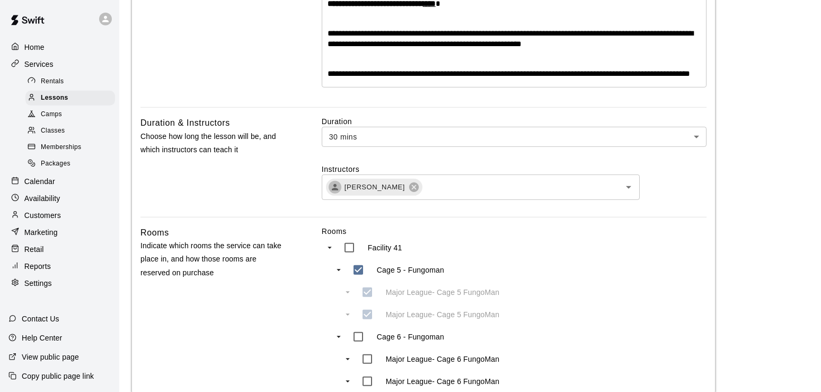 This screenshot has height=392, width=821. Describe the element at coordinates (514, 231) in the screenshot. I see `label: Rooms` at that location.